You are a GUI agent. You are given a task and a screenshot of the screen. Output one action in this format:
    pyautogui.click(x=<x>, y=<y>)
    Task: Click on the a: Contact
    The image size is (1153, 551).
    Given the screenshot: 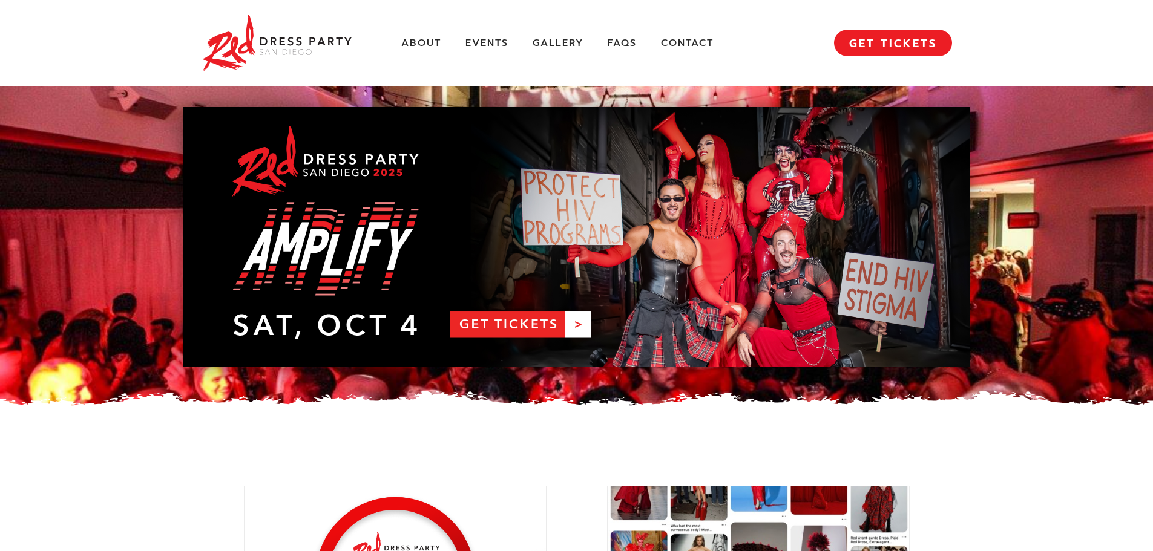 What is the action you would take?
    pyautogui.click(x=687, y=43)
    